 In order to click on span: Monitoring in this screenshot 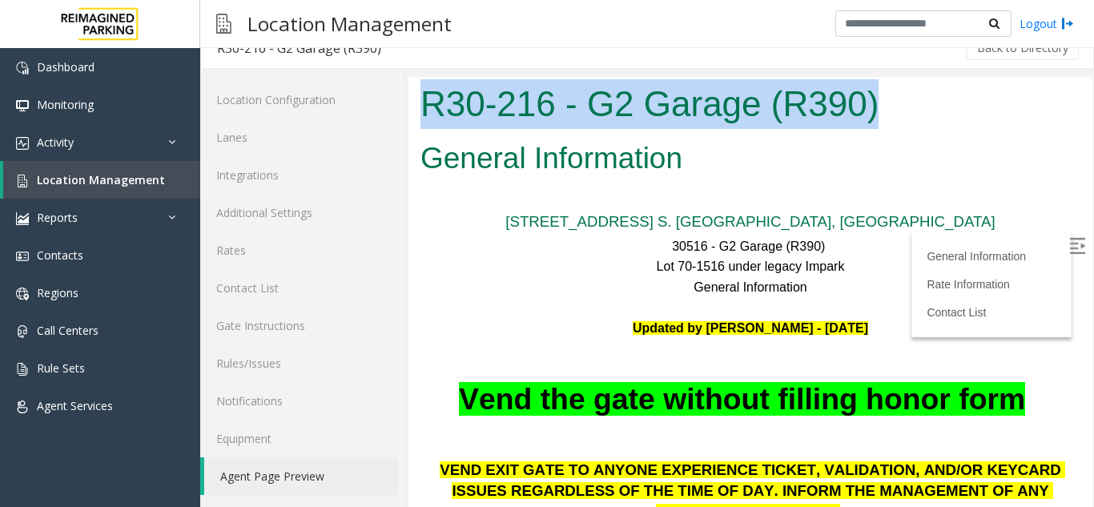, I will do `click(65, 104)`.